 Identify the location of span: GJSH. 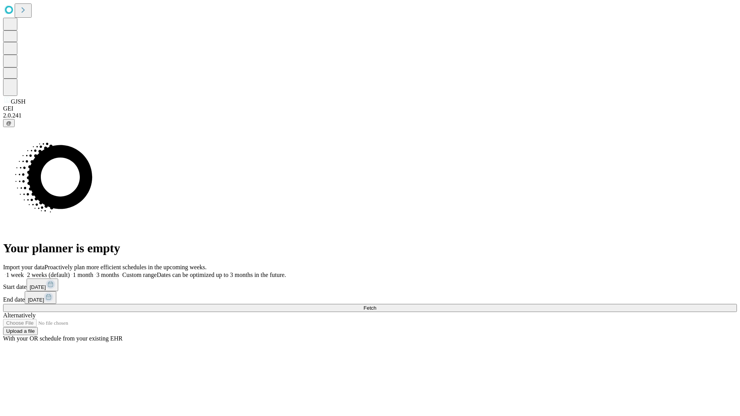
(18, 101).